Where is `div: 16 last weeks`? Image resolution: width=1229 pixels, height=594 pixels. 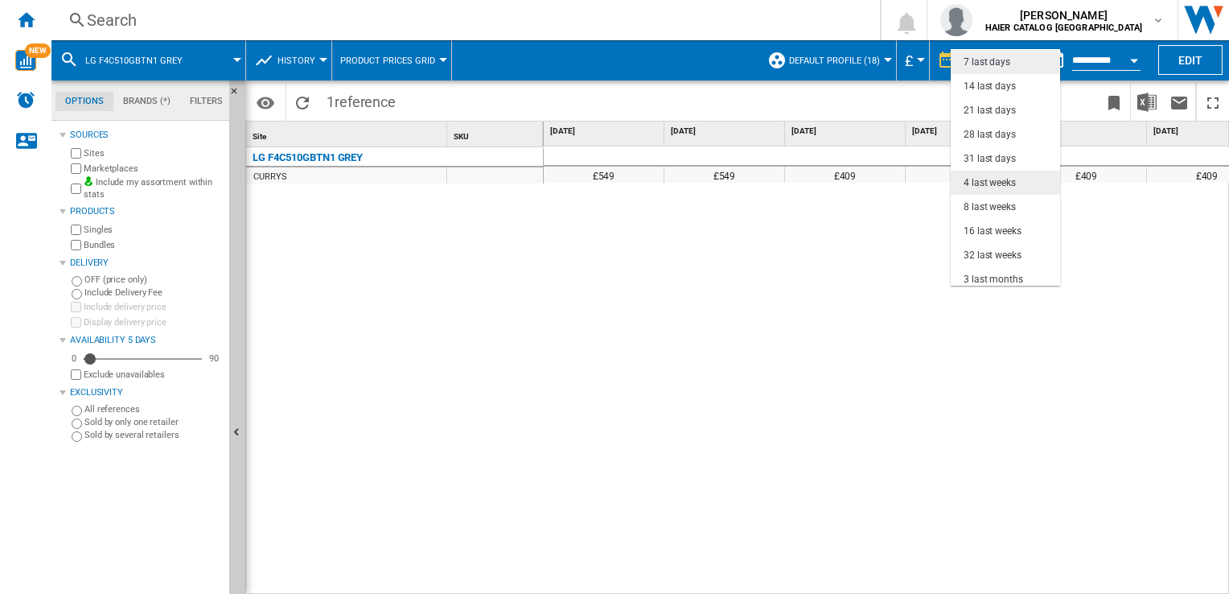
div: 16 last weeks is located at coordinates (993, 231).